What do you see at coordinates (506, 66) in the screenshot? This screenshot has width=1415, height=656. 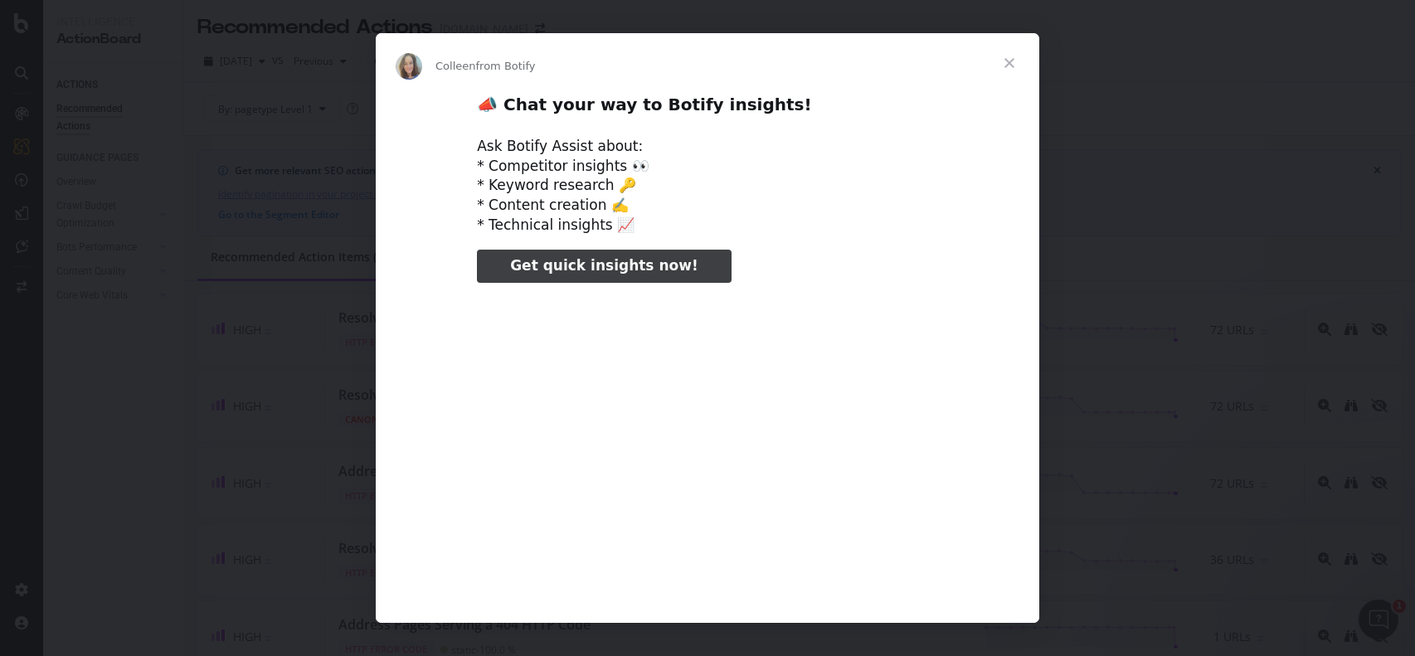 I see `span: from Botify` at bounding box center [506, 66].